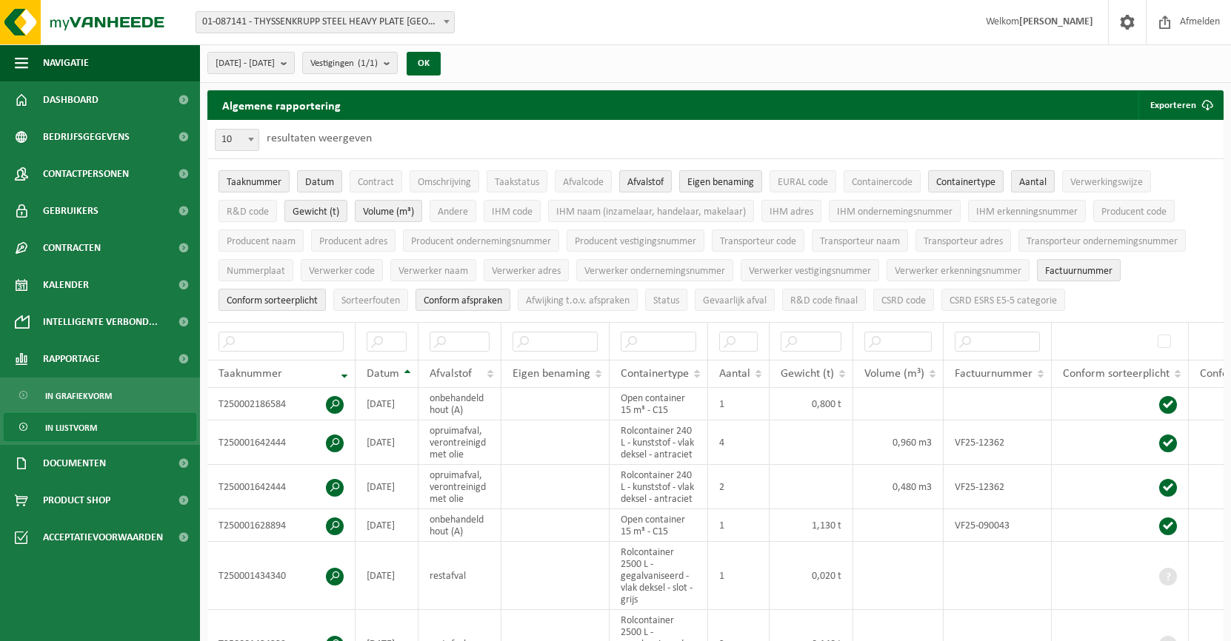 The width and height of the screenshot is (1231, 641). What do you see at coordinates (811, 404) in the screenshot?
I see `td: 0,800 t` at bounding box center [811, 404].